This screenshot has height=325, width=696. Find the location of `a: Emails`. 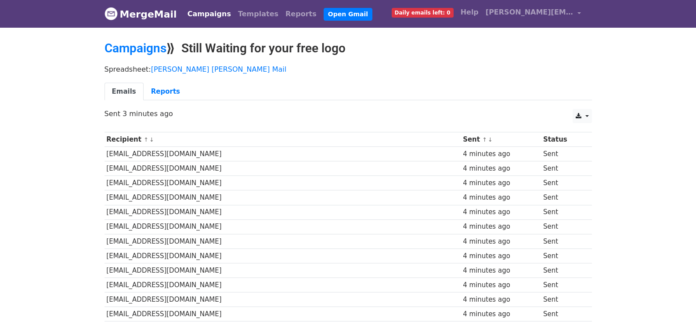

a: Emails is located at coordinates (124, 91).